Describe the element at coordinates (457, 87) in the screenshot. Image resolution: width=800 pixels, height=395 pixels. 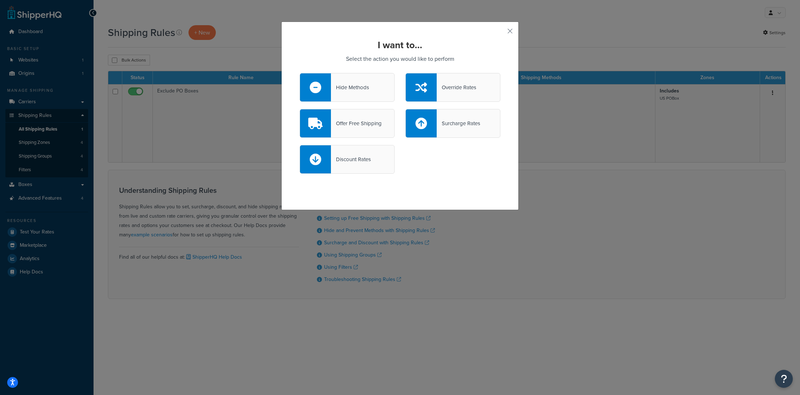
I see `div: Override Rates` at that location.